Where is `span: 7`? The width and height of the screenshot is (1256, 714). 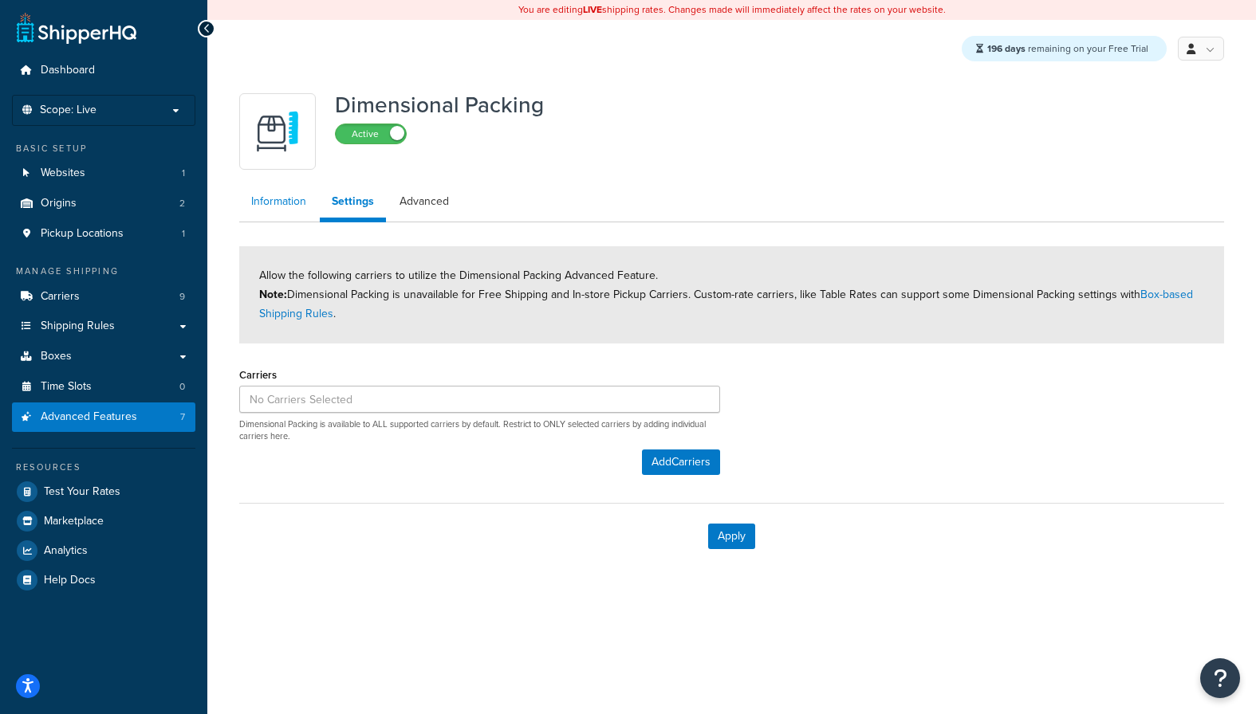
span: 7 is located at coordinates (183, 417).